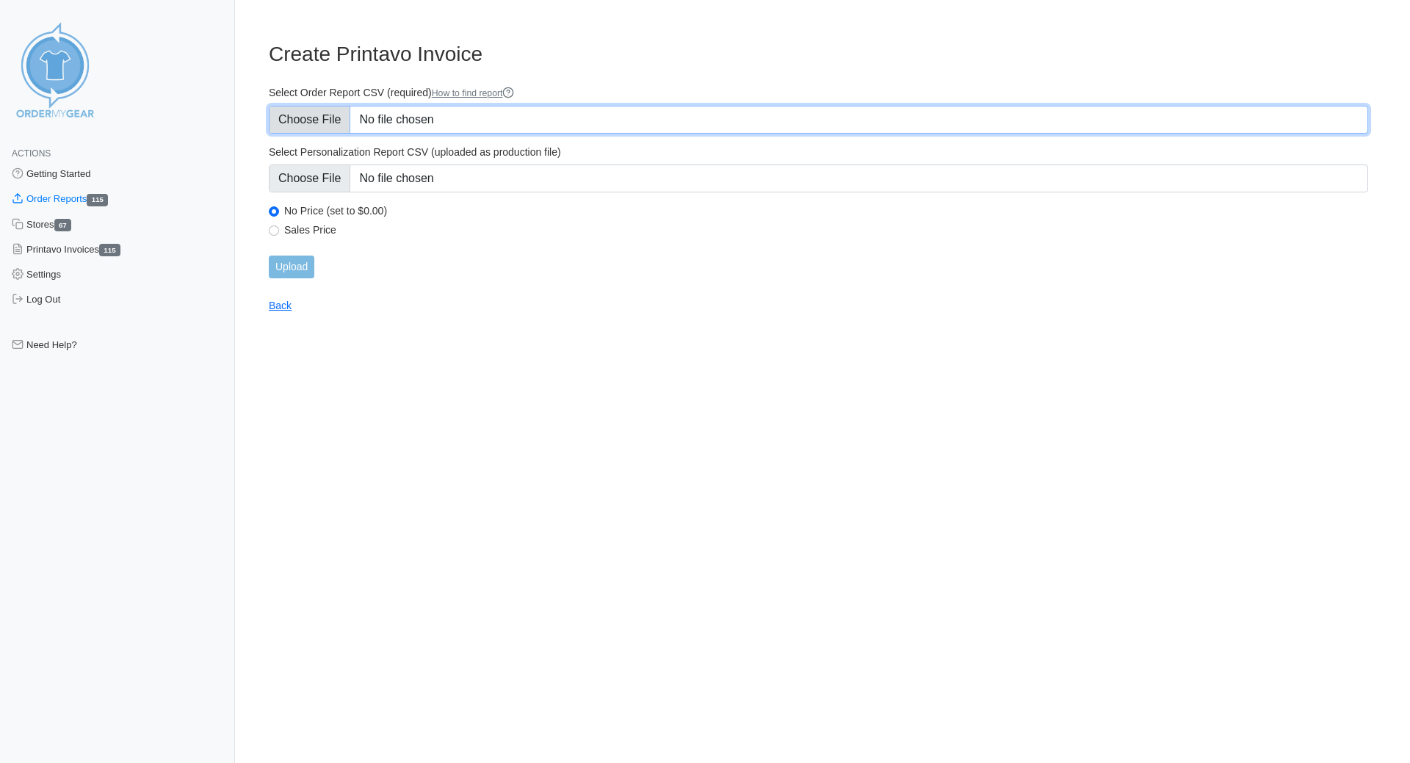  Describe the element at coordinates (31, 153) in the screenshot. I see `span: Actions` at that location.